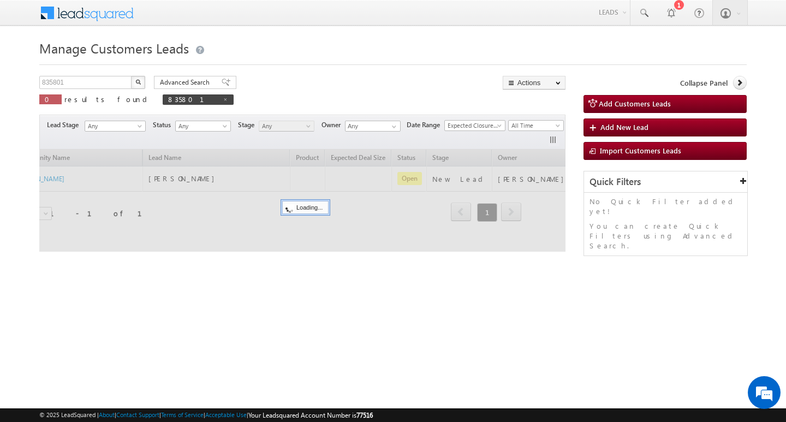 This screenshot has width=786, height=422. I want to click on span: All Time, so click(534, 126).